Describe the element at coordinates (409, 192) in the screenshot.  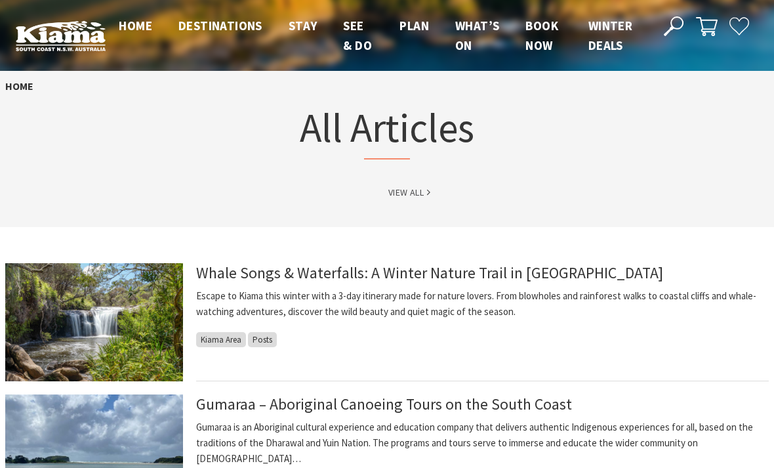
I see `a: View All` at that location.